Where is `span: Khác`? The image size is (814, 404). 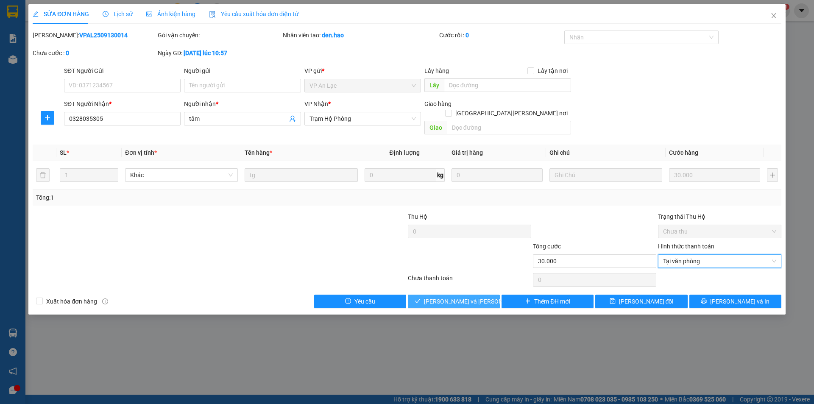 span: Khác is located at coordinates (181, 175).